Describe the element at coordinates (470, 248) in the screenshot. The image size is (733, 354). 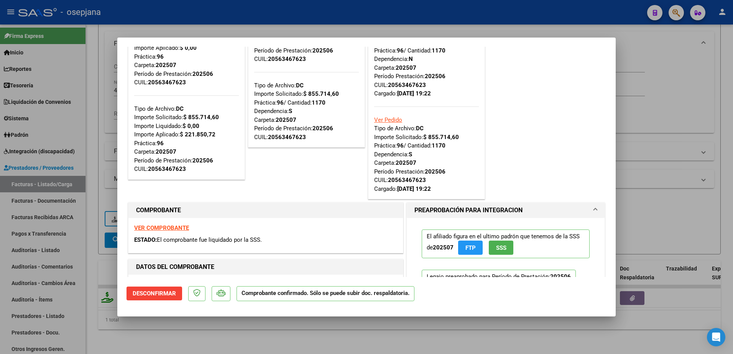
I see `span: FTP` at that location.